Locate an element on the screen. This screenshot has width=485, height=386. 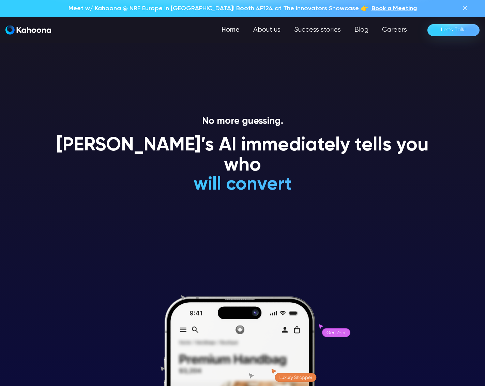
div: Let’s Talk! is located at coordinates (453, 30).